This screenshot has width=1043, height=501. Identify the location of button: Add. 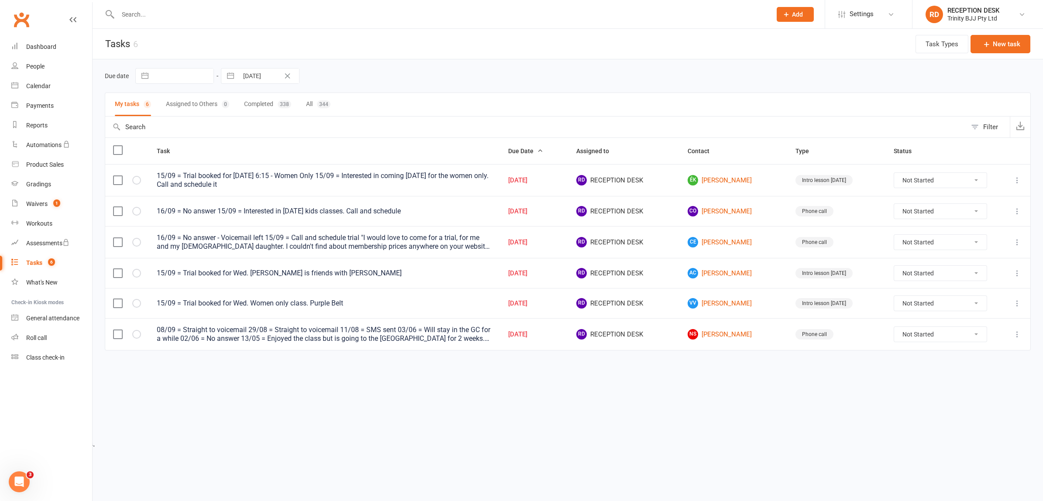
(795, 14).